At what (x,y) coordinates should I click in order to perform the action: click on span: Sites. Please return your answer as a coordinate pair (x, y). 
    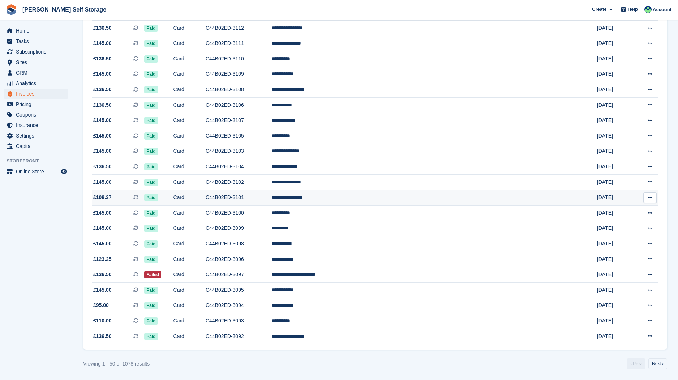
    Looking at the image, I should click on (38, 62).